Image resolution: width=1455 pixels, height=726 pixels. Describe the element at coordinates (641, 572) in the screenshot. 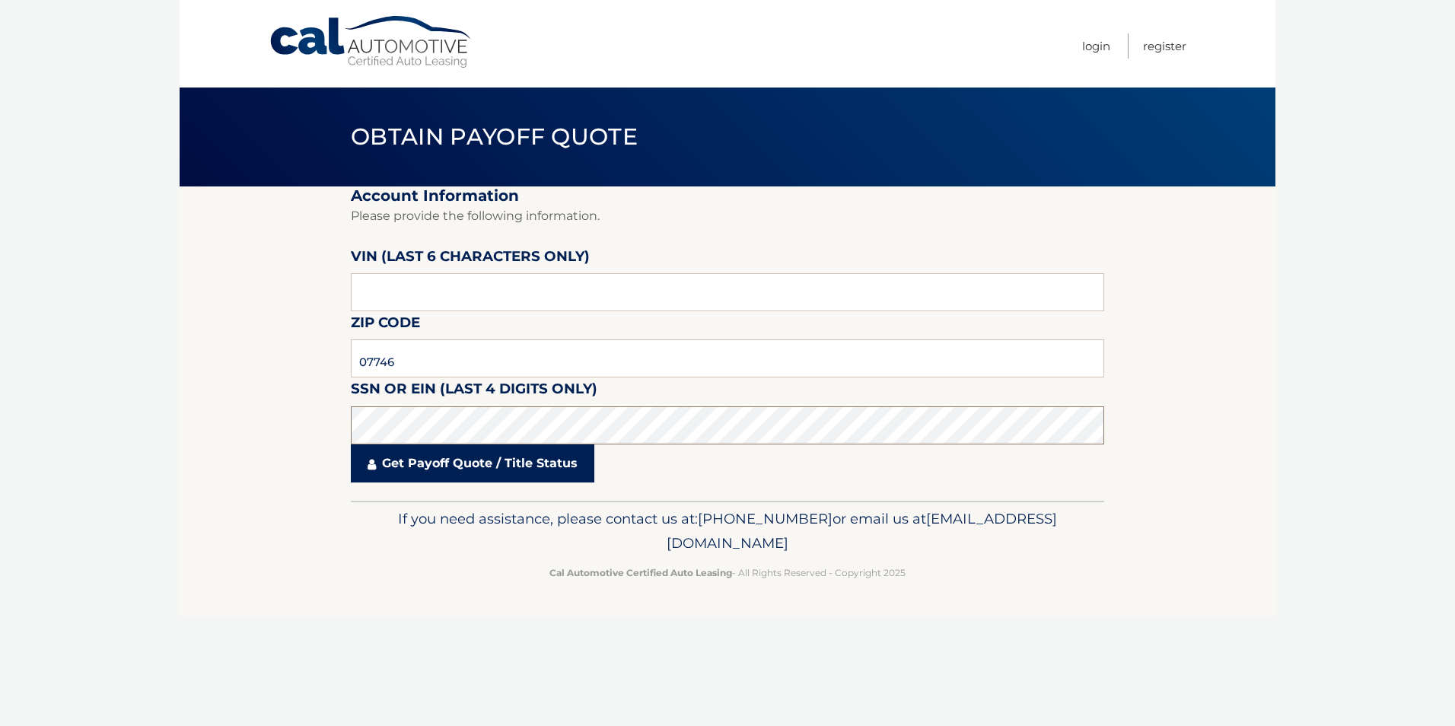

I see `strong: Cal Automotive Certified Auto Leasing` at that location.